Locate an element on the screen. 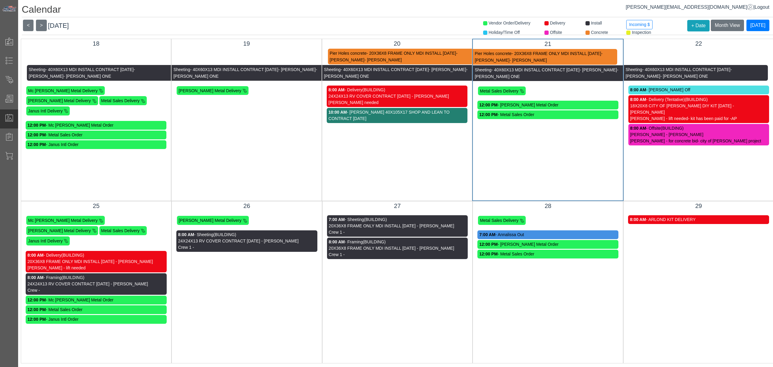 The height and width of the screenshot is (367, 773). span: Install is located at coordinates (596, 23).